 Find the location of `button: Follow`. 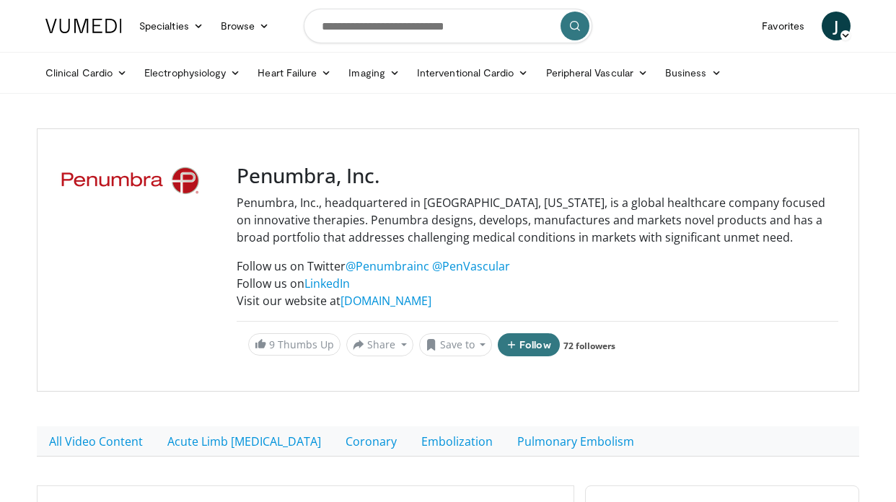

button: Follow is located at coordinates (529, 345).